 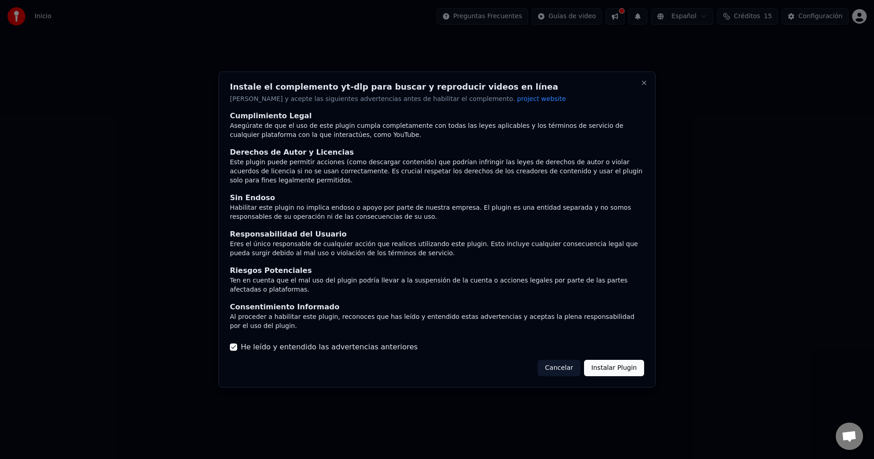 What do you see at coordinates (437, 153) in the screenshot?
I see `div: Derechos de Autor y Licencias` at bounding box center [437, 153].